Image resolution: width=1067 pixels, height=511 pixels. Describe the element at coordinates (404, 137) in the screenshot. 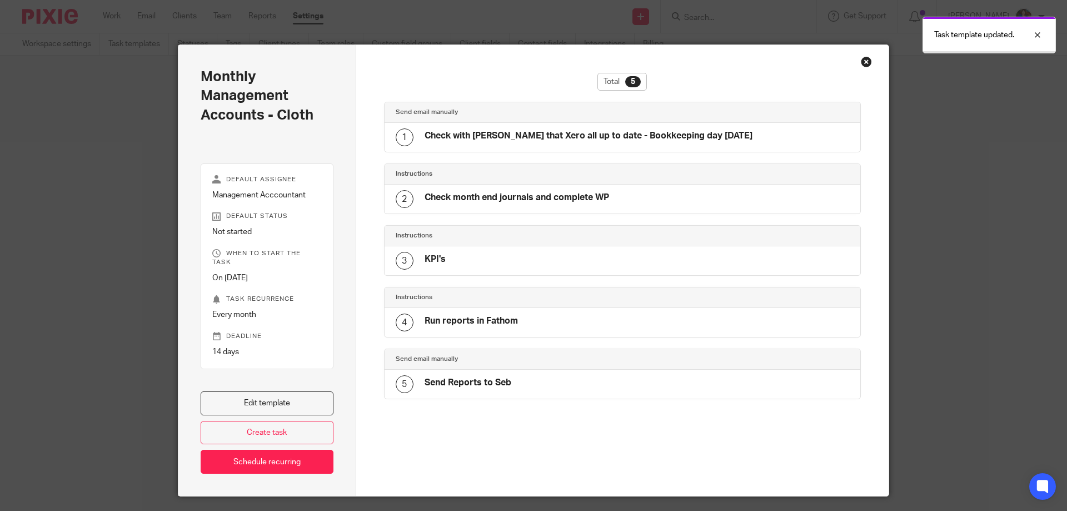

I see `div: 1` at that location.